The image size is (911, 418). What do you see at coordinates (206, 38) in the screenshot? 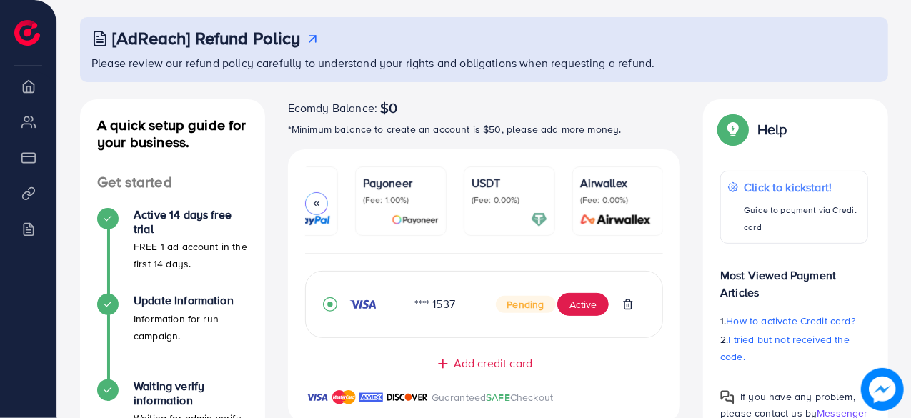
I see `h3: [AdReach] Refund Policy` at bounding box center [206, 38].